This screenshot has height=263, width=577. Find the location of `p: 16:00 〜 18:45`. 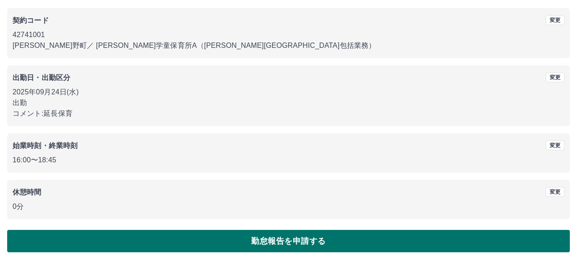

p: 16:00 〜 18:45 is located at coordinates (288, 160).